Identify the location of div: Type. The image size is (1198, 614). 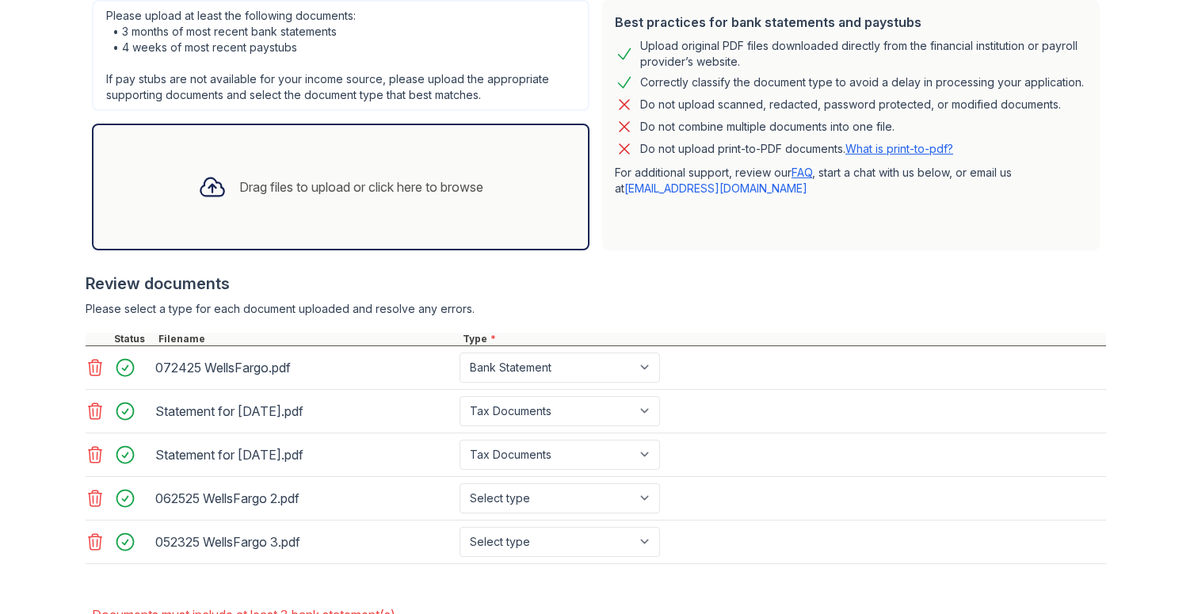
(783, 339).